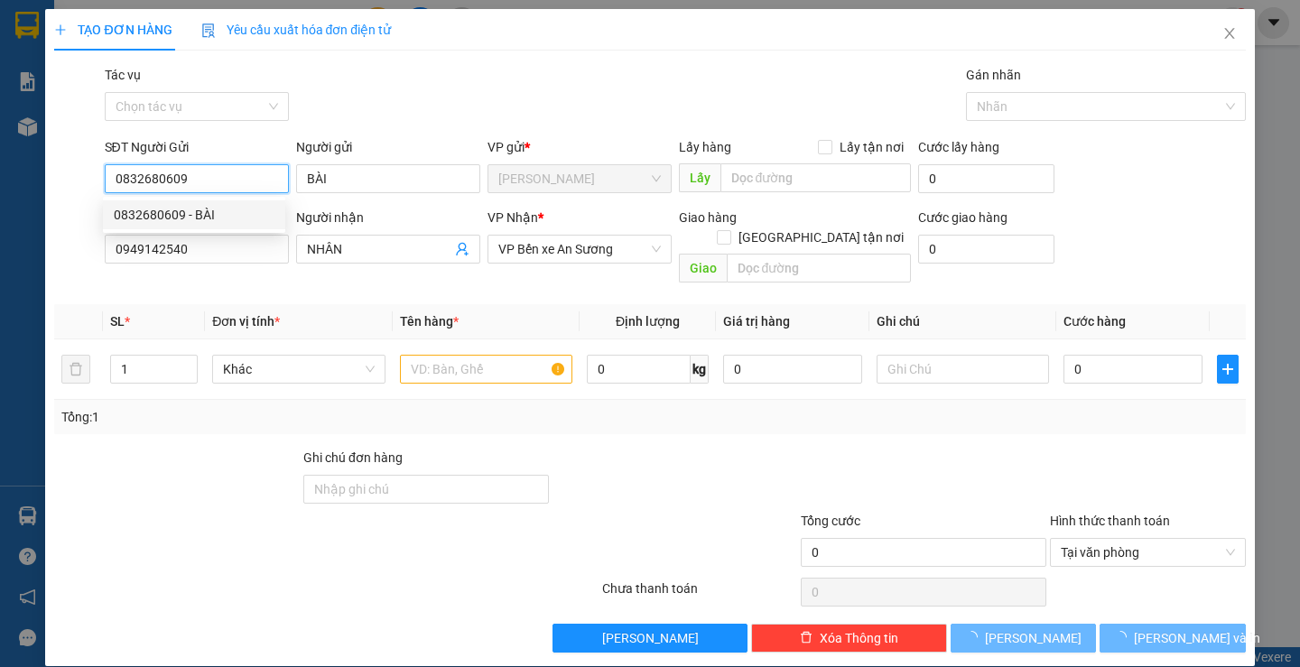 The height and width of the screenshot is (667, 1300). Describe the element at coordinates (113, 30) in the screenshot. I see `span: TẠO ĐƠN HÀNG` at that location.